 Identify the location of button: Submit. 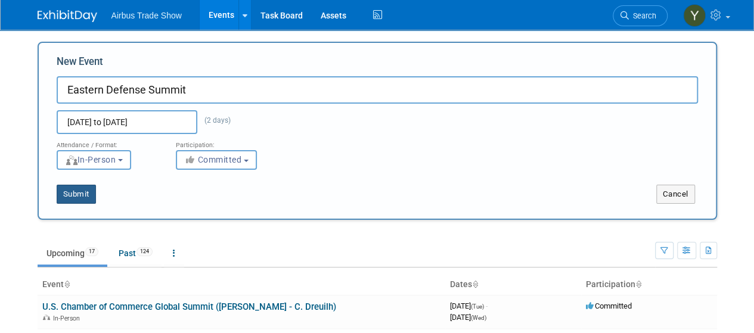
(76, 194).